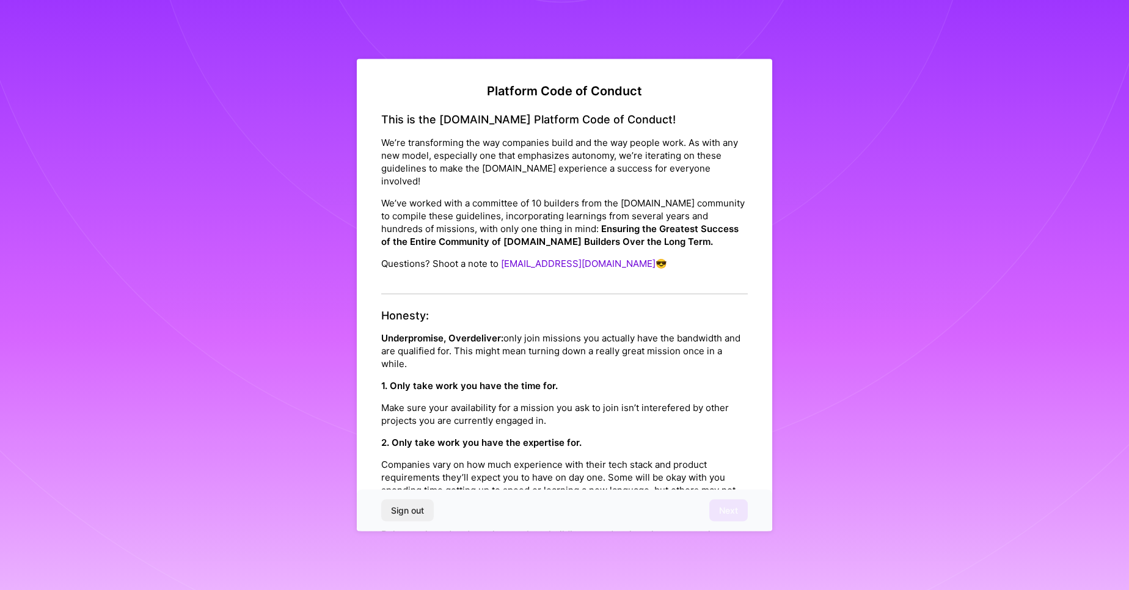  What do you see at coordinates (442, 338) in the screenshot?
I see `strong: Underpromise, Overdeliver:` at bounding box center [442, 338].